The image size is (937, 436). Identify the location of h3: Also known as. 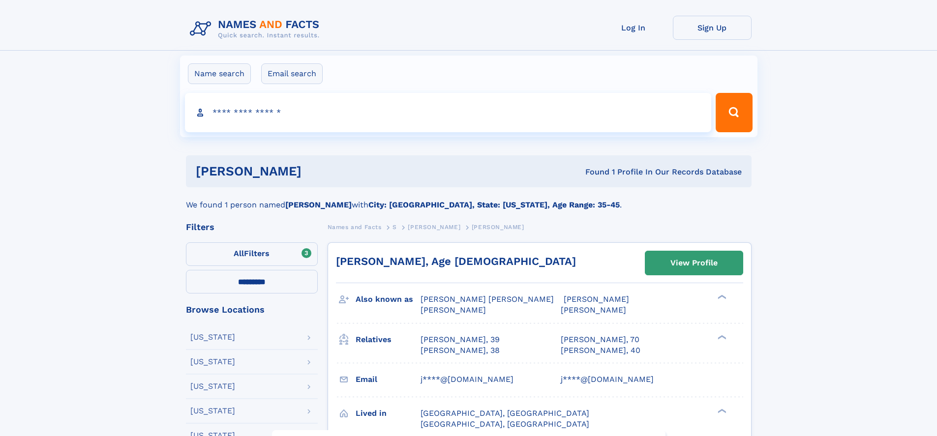
(388, 300).